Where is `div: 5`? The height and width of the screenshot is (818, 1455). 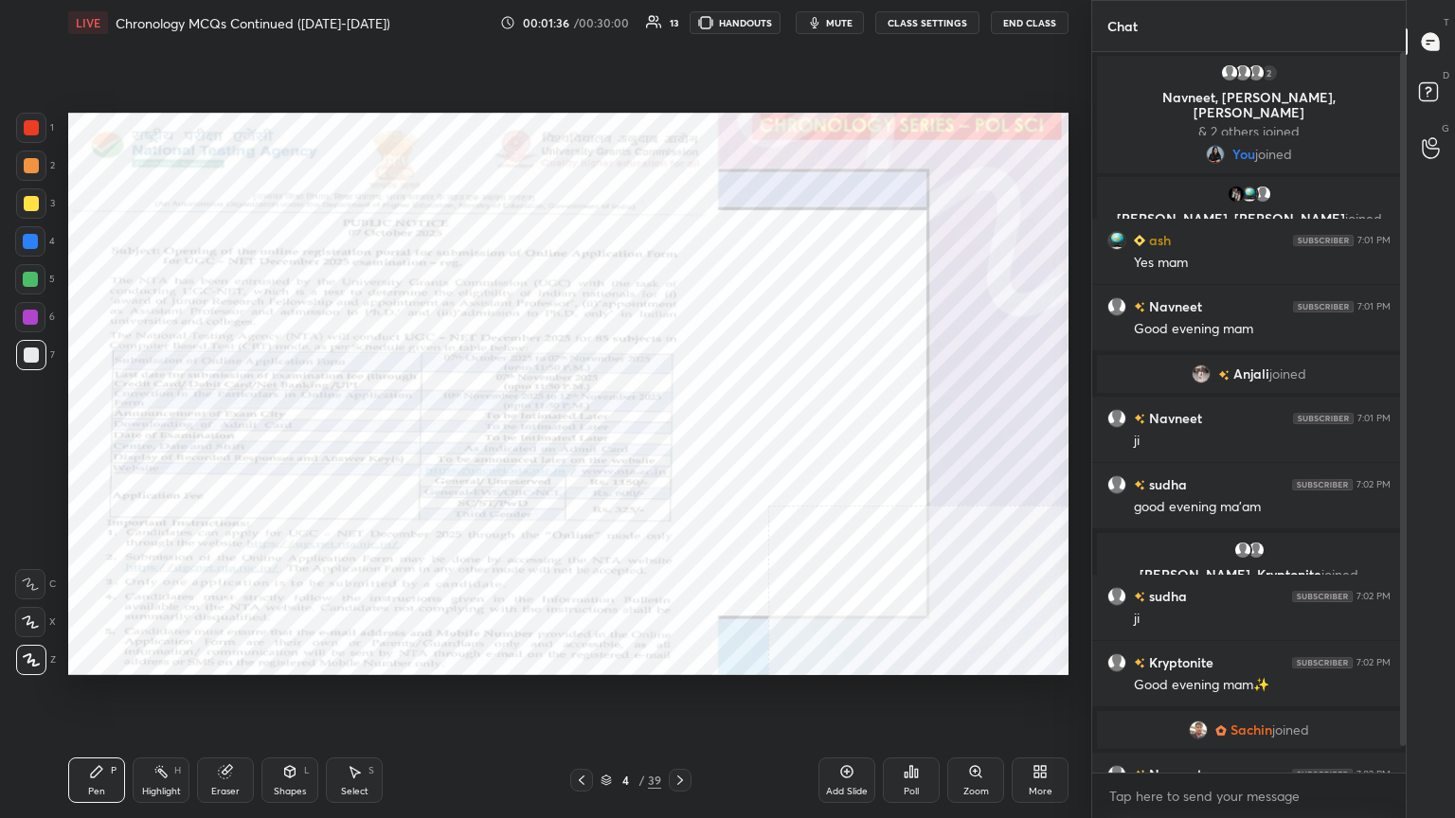
div: 5 is located at coordinates (35, 279).